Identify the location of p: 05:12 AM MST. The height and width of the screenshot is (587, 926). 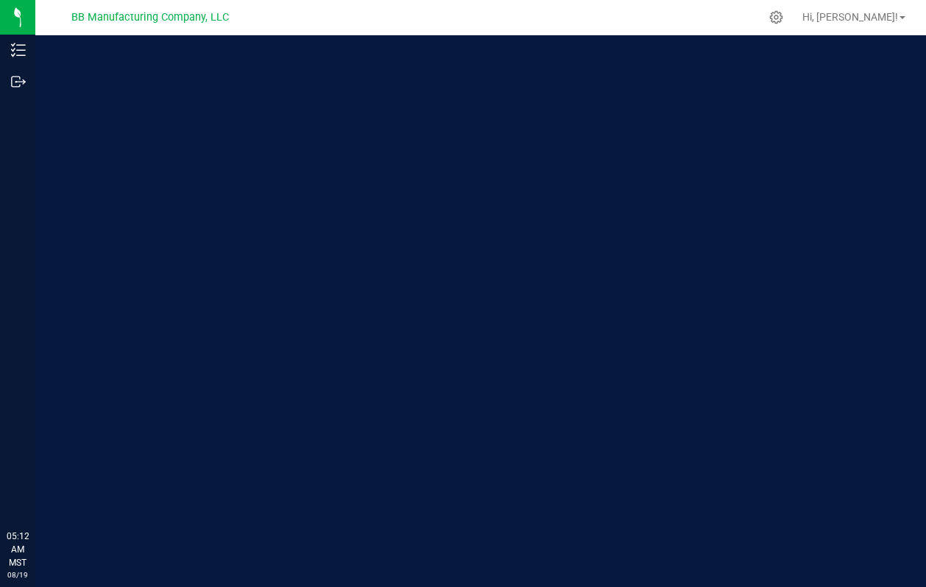
(18, 550).